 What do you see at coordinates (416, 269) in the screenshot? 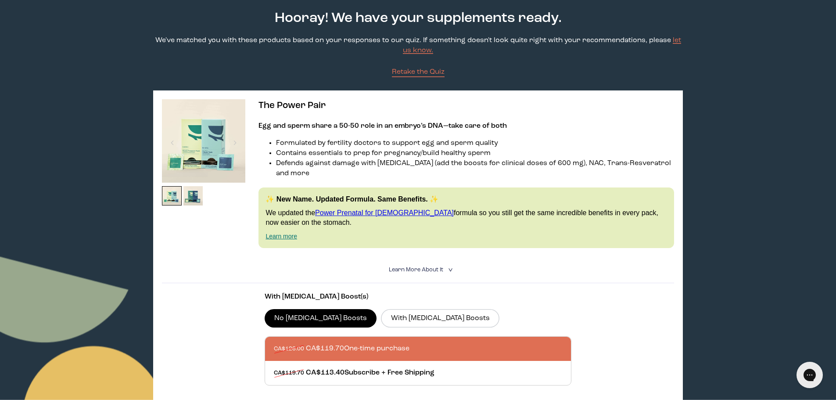
I see `span: Learn More About it` at bounding box center [416, 269].